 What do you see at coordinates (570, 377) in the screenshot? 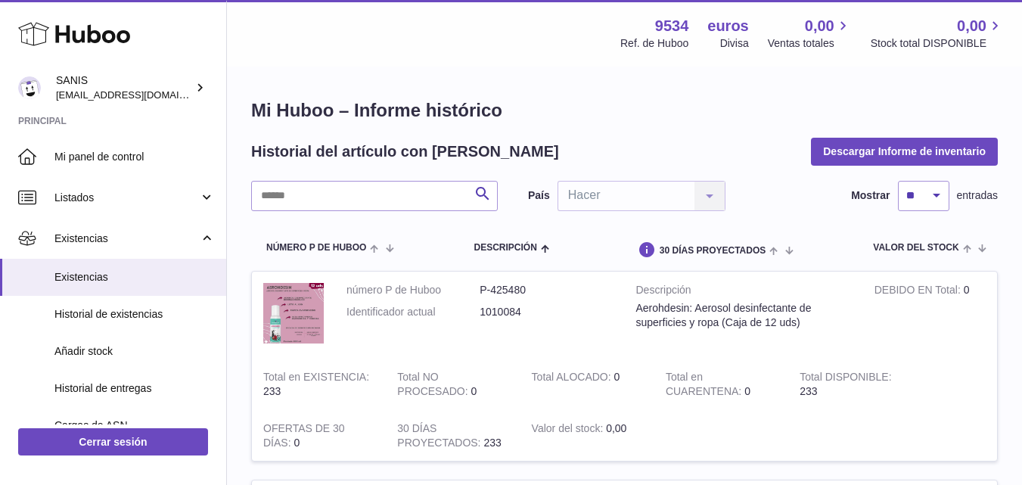
I see `font: Total ALOCADO` at bounding box center [570, 377].